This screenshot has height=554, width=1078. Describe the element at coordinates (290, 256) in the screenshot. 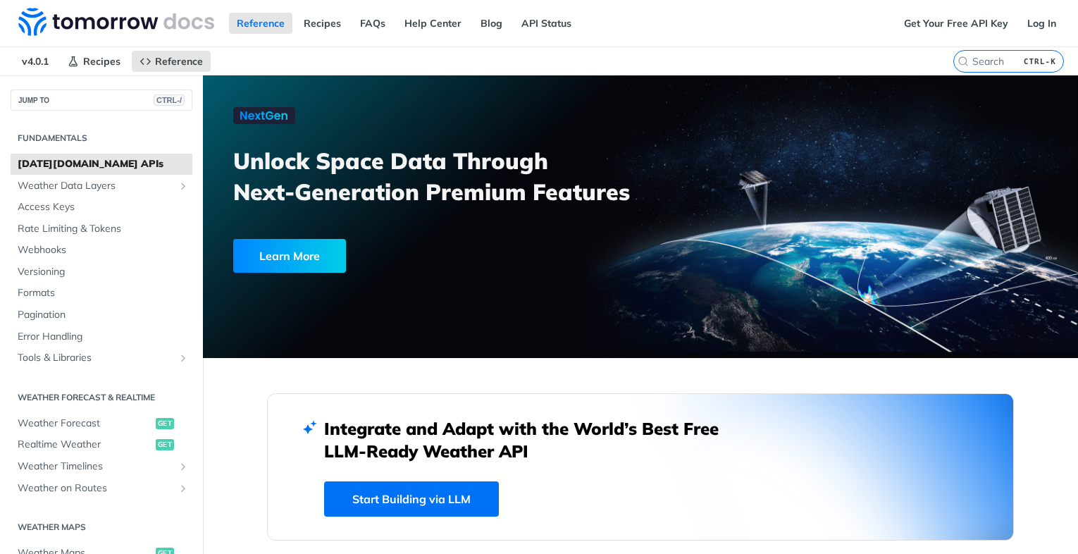

I see `div: Learn More` at that location.